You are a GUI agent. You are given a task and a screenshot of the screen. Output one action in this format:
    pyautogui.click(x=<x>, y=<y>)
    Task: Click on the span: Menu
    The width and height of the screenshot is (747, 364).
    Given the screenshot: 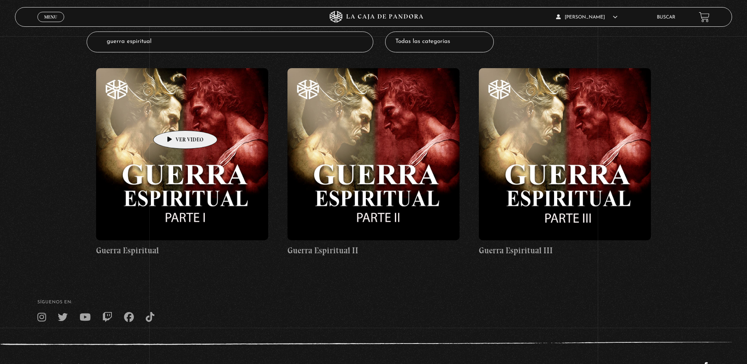 What is the action you would take?
    pyautogui.click(x=50, y=17)
    